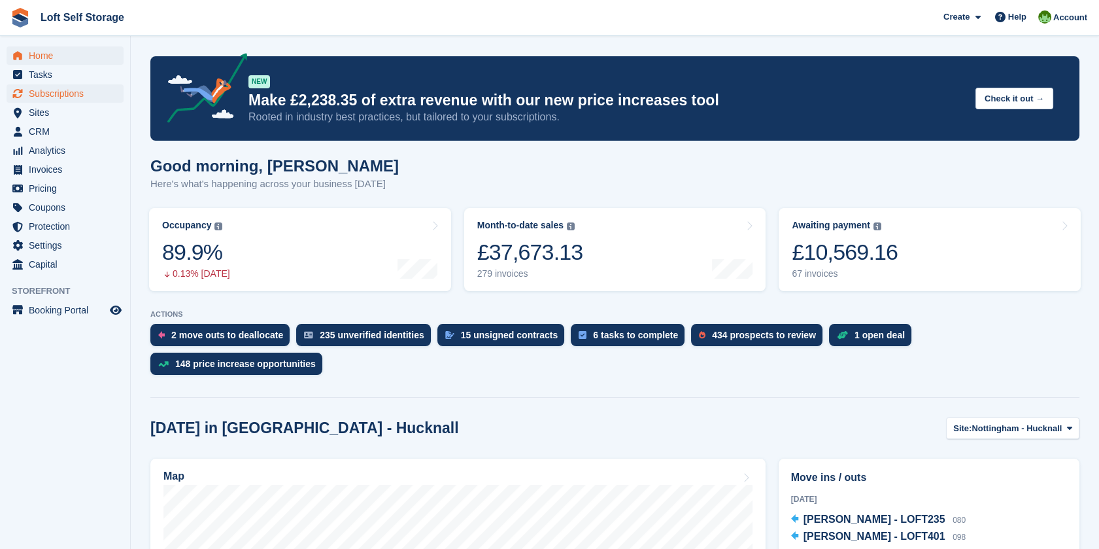 This screenshot has height=549, width=1099. I want to click on img: deal-1b604bf984904fb50ccaf53a9ad4b4a5d6e5aea283cecdc64d6e3604feb123c2.svg, so click(842, 335).